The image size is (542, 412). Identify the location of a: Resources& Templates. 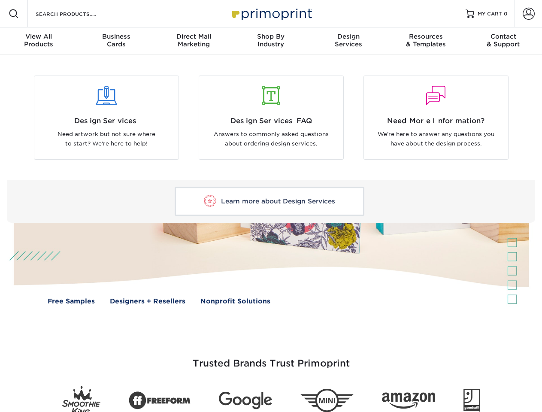
(426, 41).